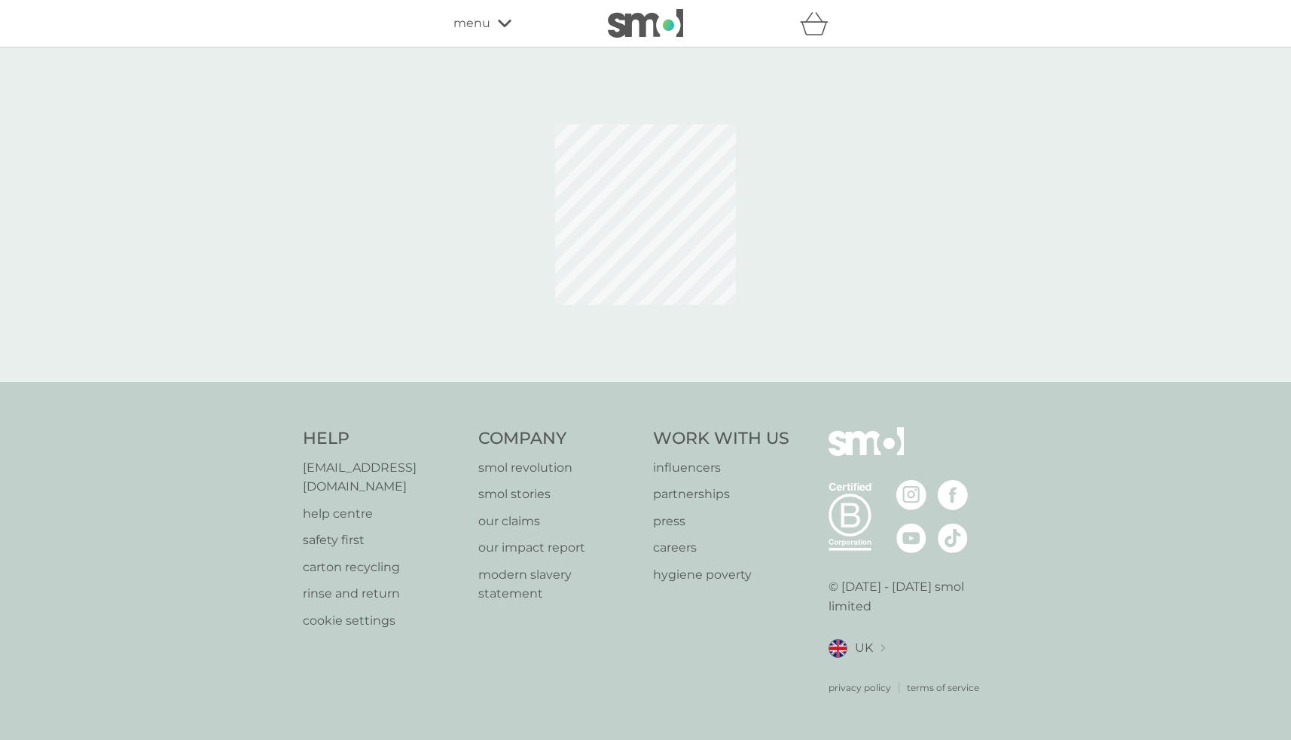 This screenshot has height=740, width=1291. Describe the element at coordinates (864, 648) in the screenshot. I see `span: UK` at that location.